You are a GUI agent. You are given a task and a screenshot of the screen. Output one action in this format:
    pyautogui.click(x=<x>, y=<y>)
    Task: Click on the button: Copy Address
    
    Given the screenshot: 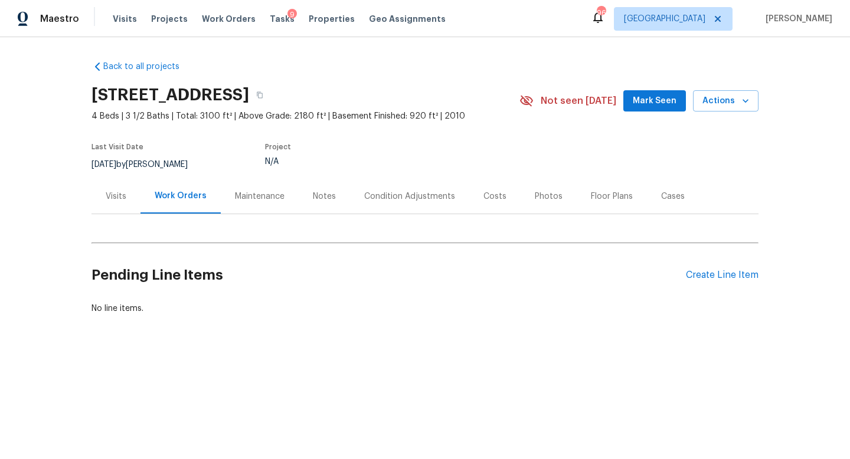 What is the action you would take?
    pyautogui.click(x=260, y=95)
    